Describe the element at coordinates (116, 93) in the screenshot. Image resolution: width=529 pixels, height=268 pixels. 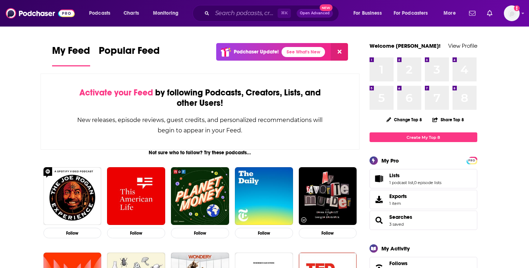
I see `span: Activate your Feed` at that location.